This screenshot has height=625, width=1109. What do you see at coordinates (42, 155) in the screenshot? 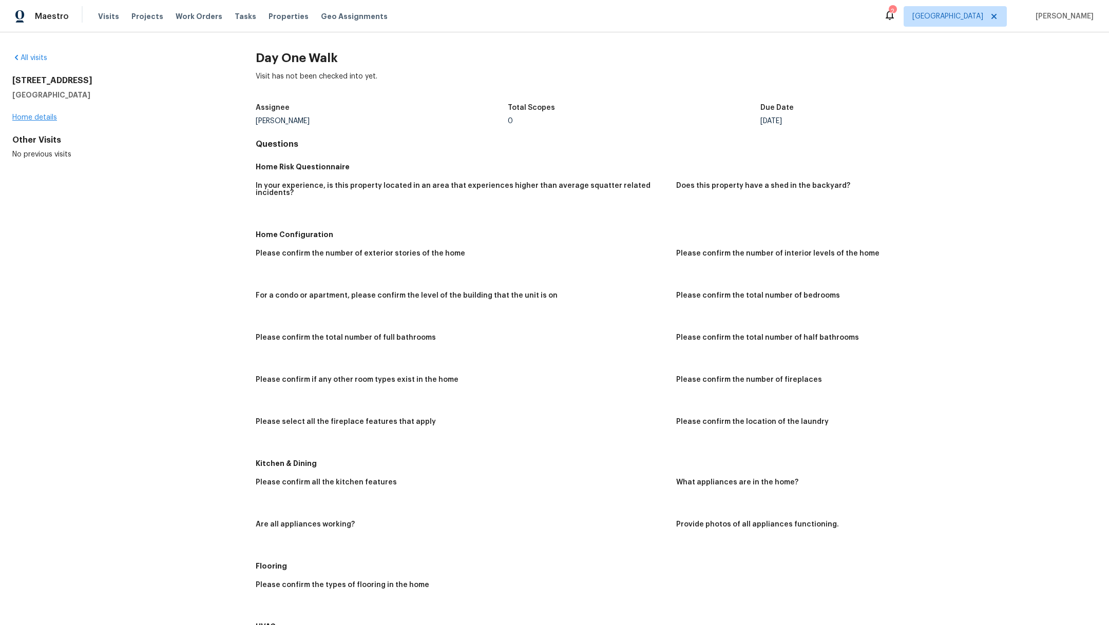
I see `span: No previous visits` at bounding box center [42, 155].